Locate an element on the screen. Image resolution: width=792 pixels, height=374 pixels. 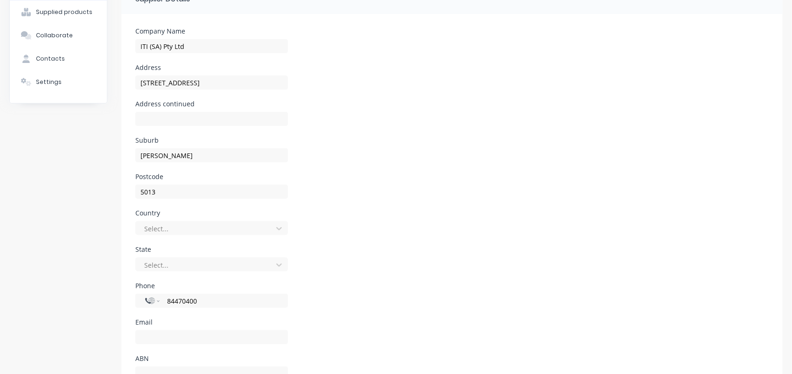
div: Country is located at coordinates (211, 213).